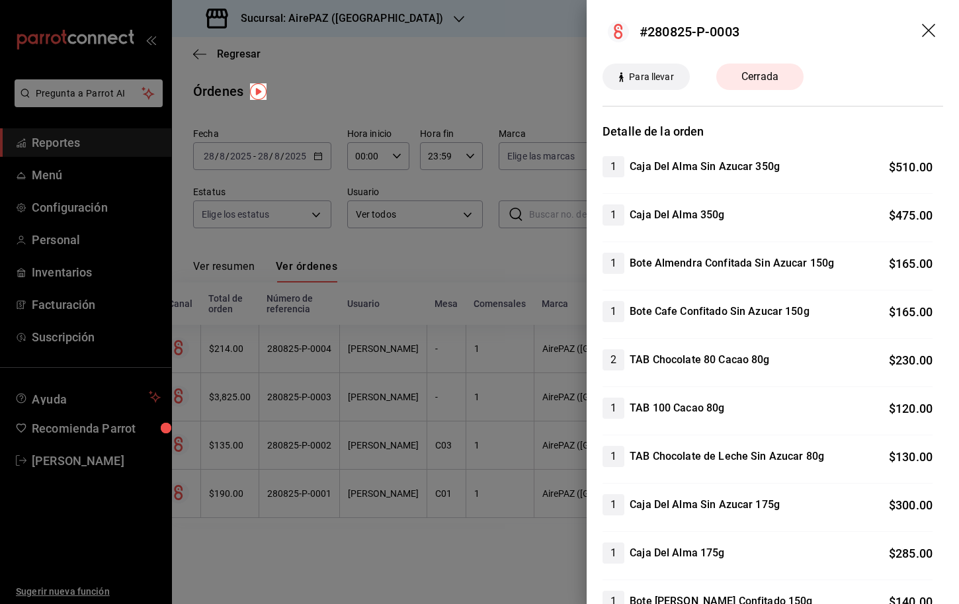 This screenshot has height=604, width=959. I want to click on span: $ 130.00, so click(911, 456).